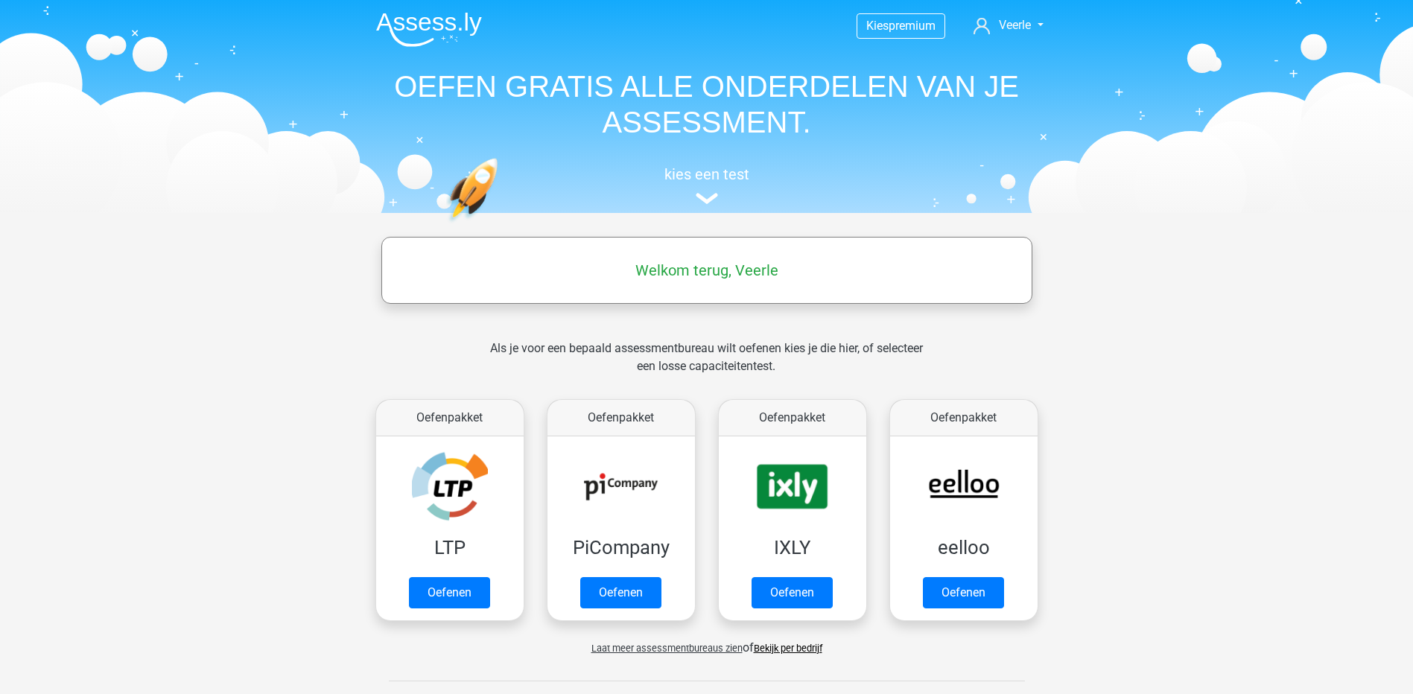 Image resolution: width=1413 pixels, height=694 pixels. I want to click on span: Laat meer assessmentbureaus zien, so click(667, 648).